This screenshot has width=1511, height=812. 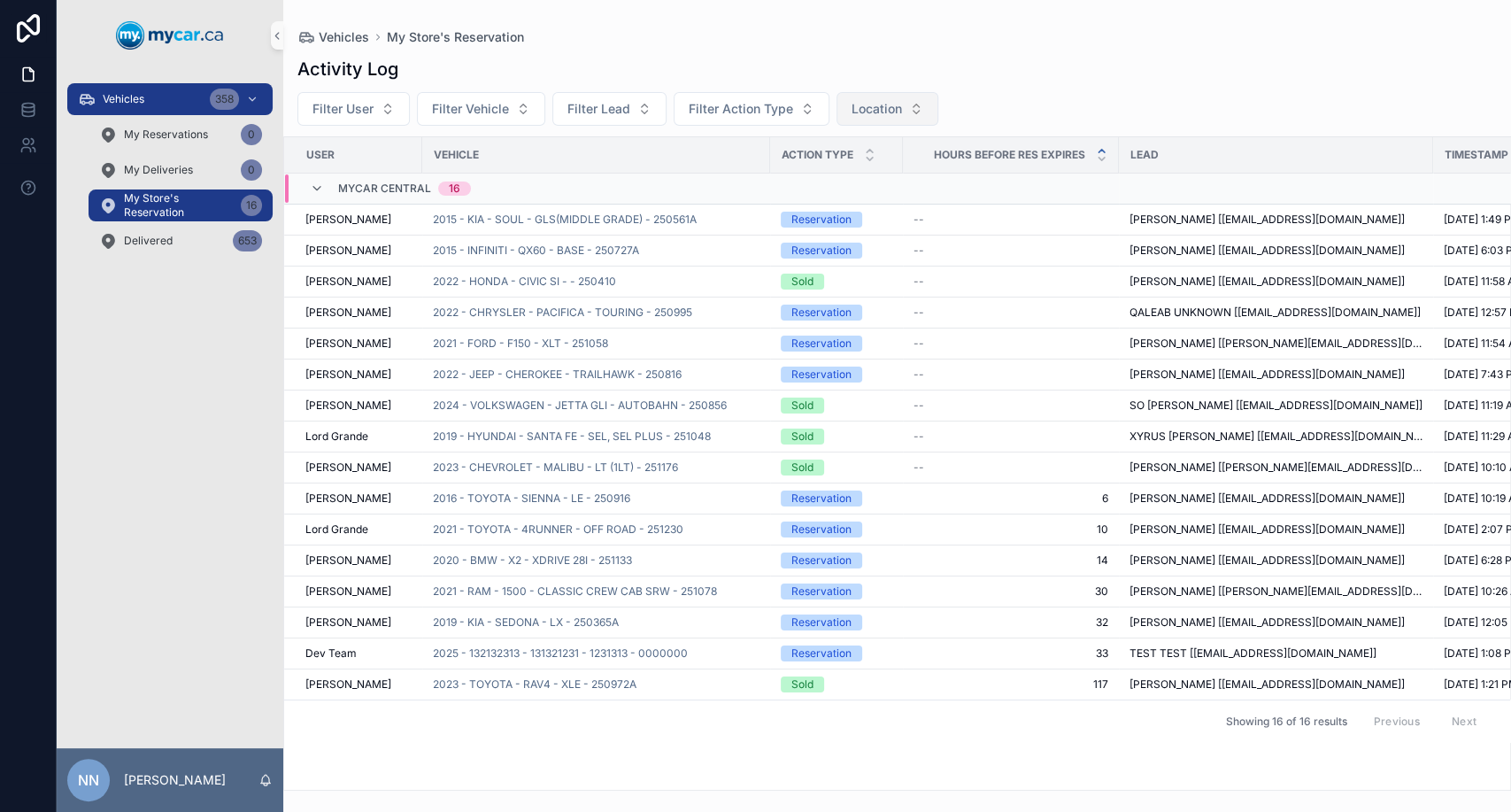 What do you see at coordinates (556, 467) in the screenshot?
I see `span: 2023 - CHEVROLET - MALIBU - LT (1LT) - 251176` at bounding box center [556, 467].